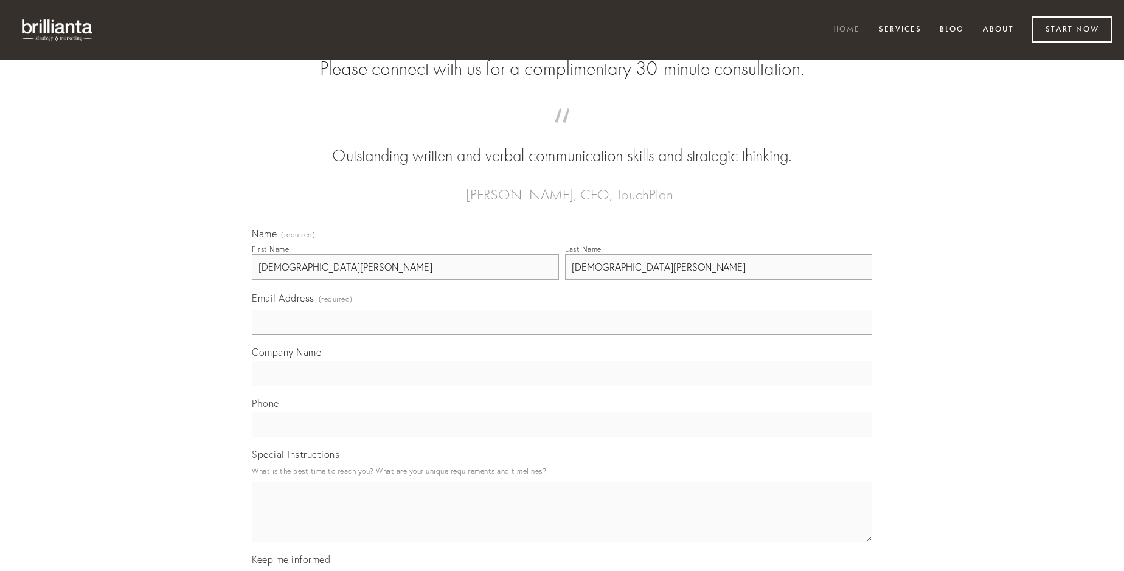 The image size is (1124, 571). Describe the element at coordinates (270, 249) in the screenshot. I see `div: First Name` at that location.